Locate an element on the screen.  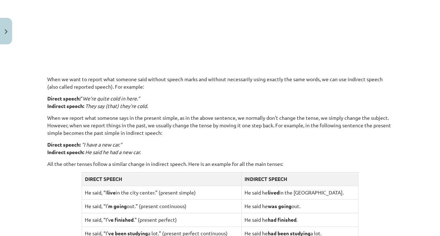
strong: m going is located at coordinates (117, 206).